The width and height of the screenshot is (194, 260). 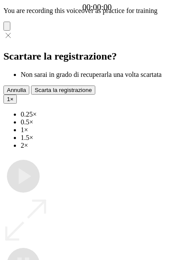 What do you see at coordinates (8, 99) in the screenshot?
I see `span: 1` at bounding box center [8, 99].